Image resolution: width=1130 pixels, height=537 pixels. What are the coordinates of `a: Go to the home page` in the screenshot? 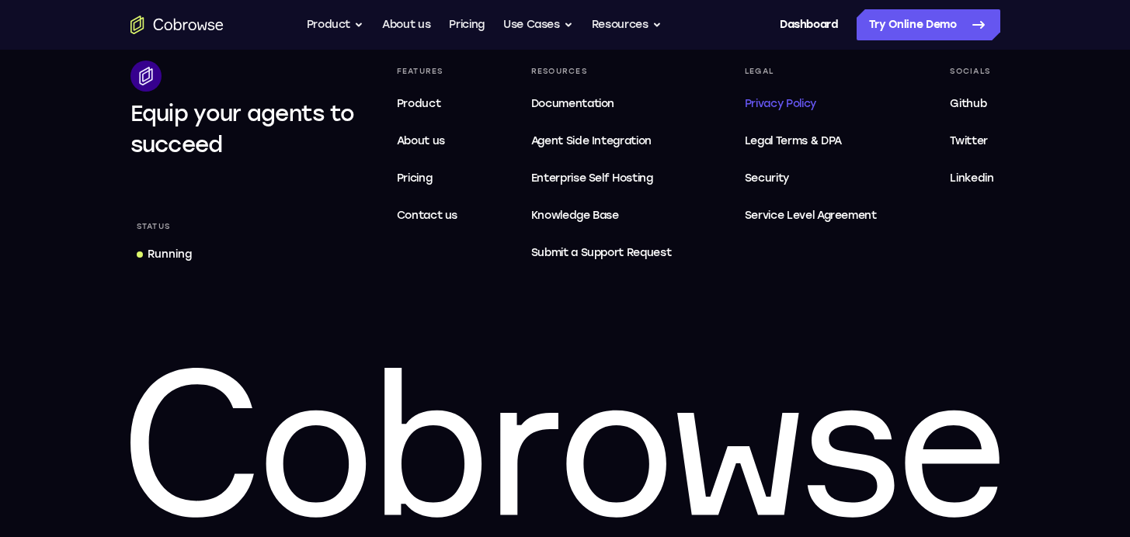 It's located at (177, 25).